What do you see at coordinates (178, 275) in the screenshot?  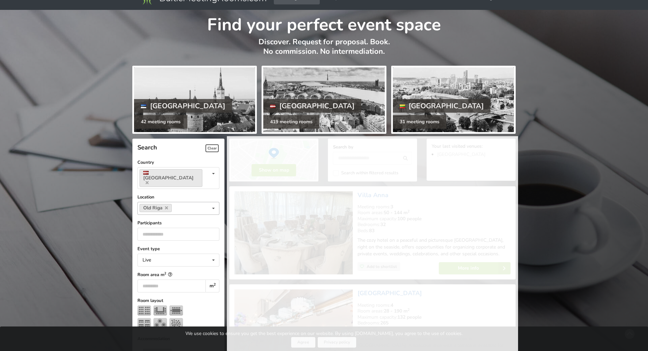 I see `label: Room area m` at bounding box center [178, 275].